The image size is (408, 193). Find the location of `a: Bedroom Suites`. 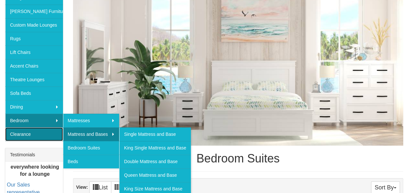

a: Bedroom Suites is located at coordinates (91, 148).